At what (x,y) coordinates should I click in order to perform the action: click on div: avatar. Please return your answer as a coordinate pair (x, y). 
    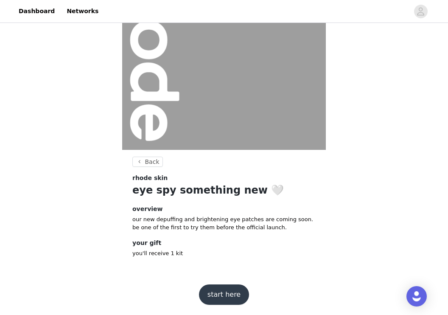
    Looking at the image, I should click on (421, 11).